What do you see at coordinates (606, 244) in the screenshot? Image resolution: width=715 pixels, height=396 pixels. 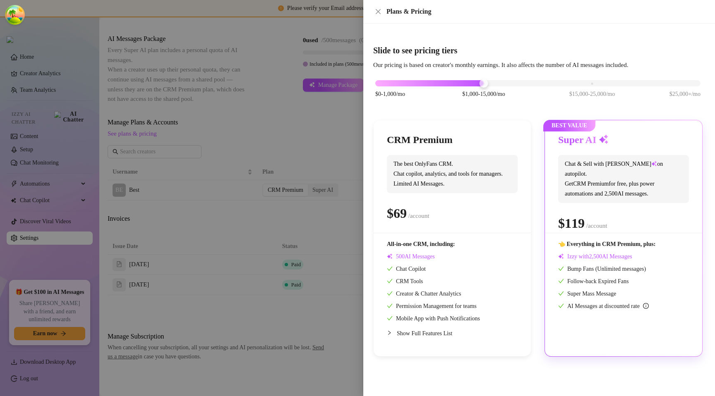 I see `span: 👈 Everything in CRM Premium, plus:` at bounding box center [606, 244].